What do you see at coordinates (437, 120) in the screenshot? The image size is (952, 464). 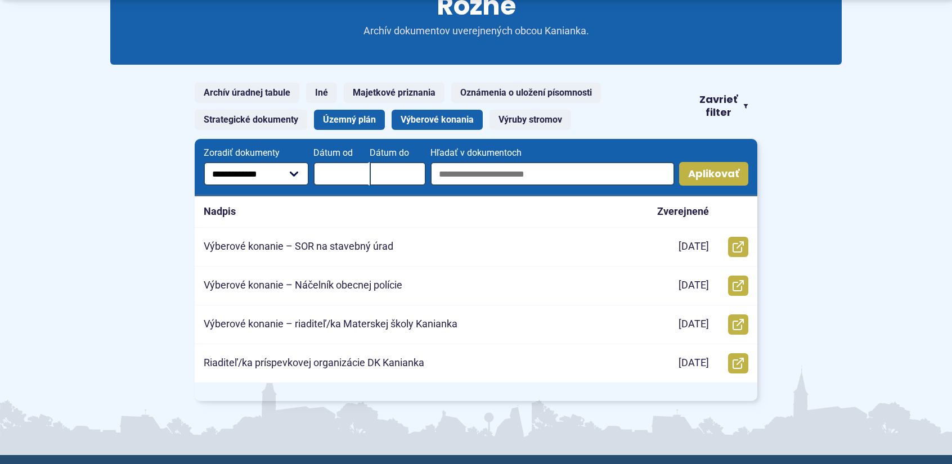 I see `a: Výberové konania` at bounding box center [437, 120].